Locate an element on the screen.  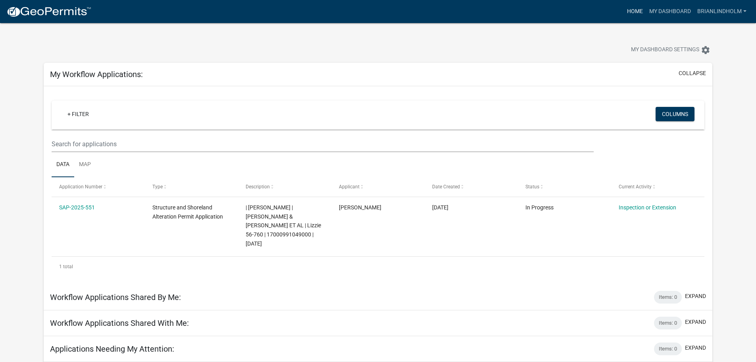
datatable-header-cell: Date Created is located at coordinates (471, 187).